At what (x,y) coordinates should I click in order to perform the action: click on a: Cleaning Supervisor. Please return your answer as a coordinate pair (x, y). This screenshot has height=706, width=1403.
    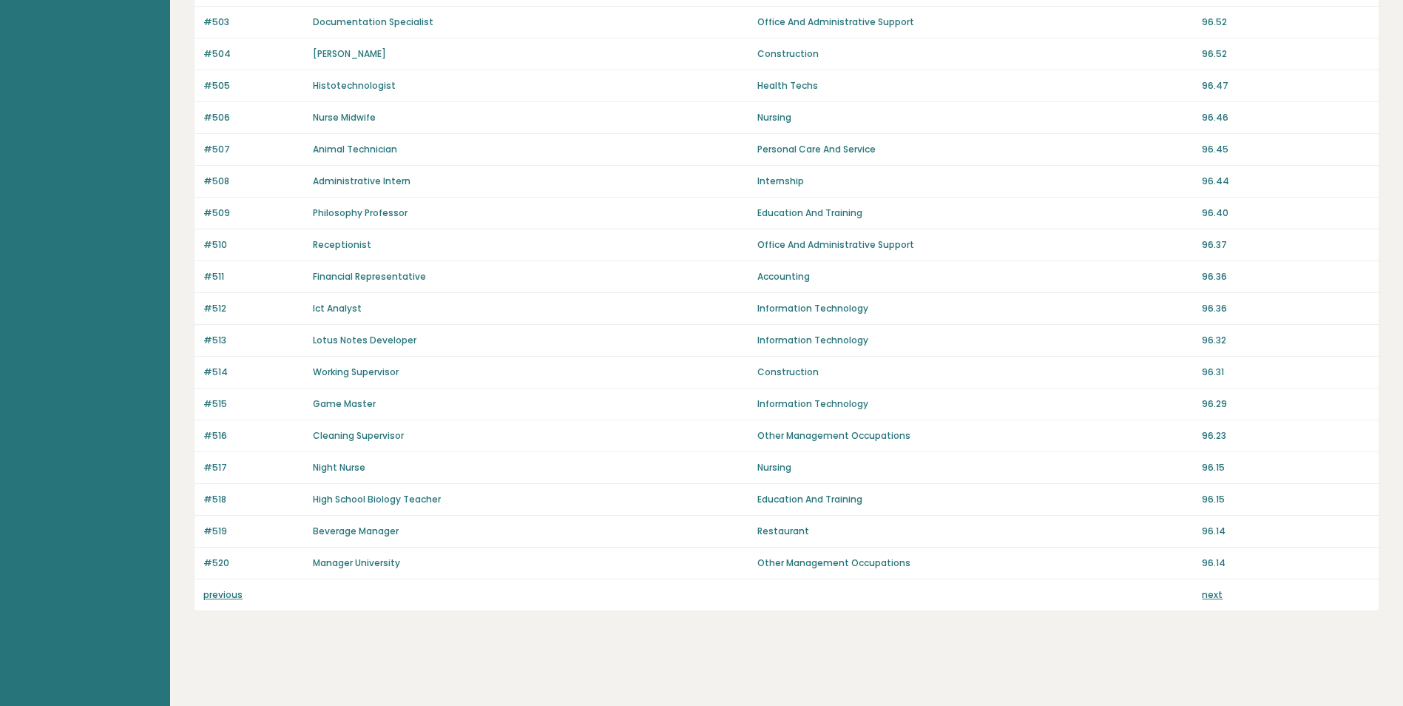
    Looking at the image, I should click on (358, 435).